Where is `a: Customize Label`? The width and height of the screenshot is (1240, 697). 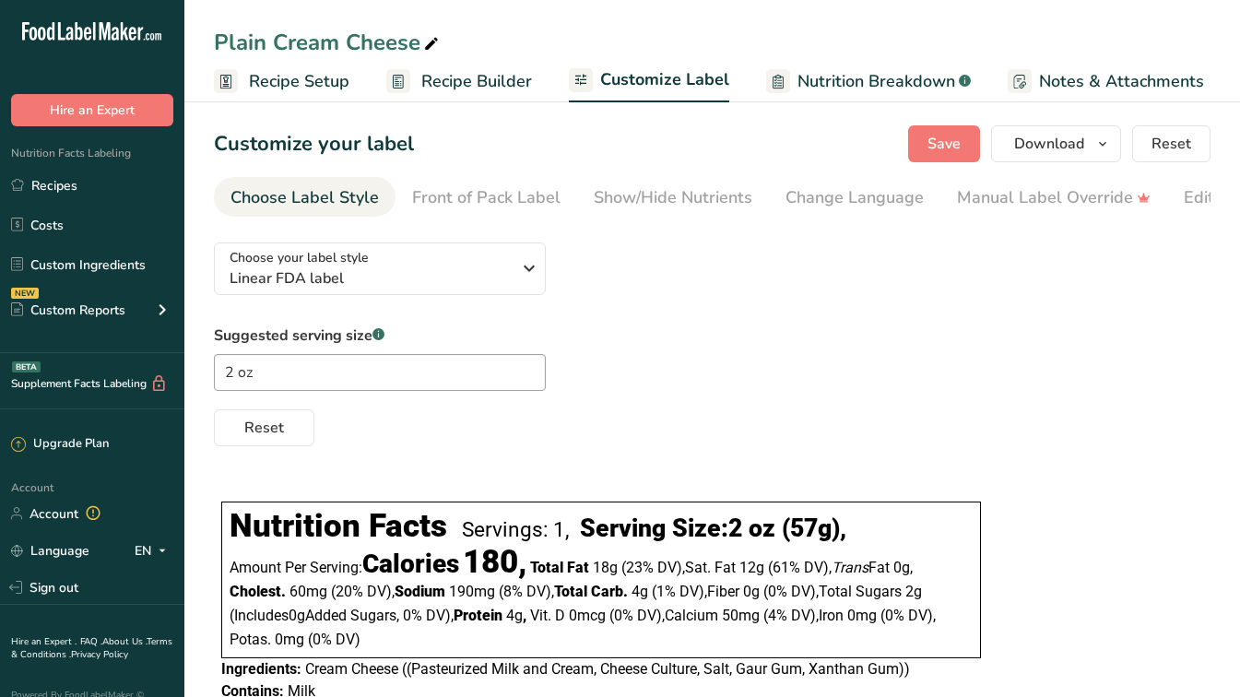
a: Customize Label is located at coordinates (649, 81).